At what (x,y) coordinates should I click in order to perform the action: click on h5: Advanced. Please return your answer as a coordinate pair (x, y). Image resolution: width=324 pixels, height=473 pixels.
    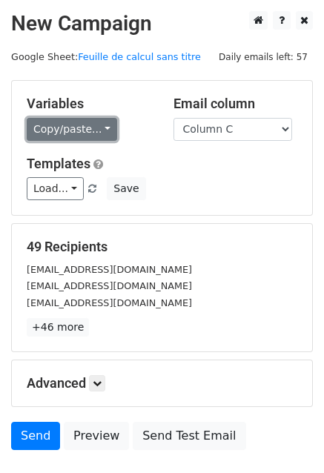
    Looking at the image, I should click on (162, 383).